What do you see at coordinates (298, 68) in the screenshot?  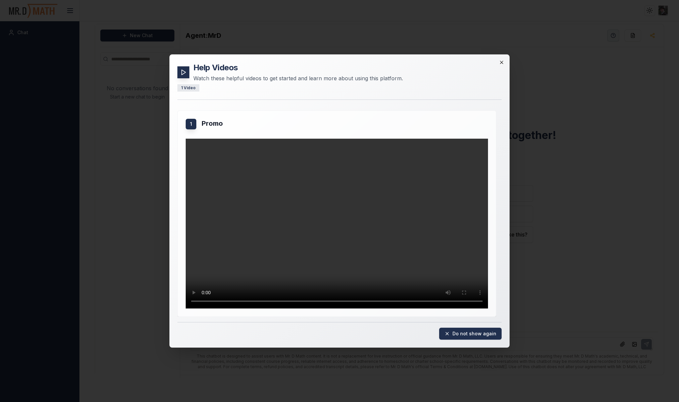 I see `h2: Help Videos` at bounding box center [298, 68].